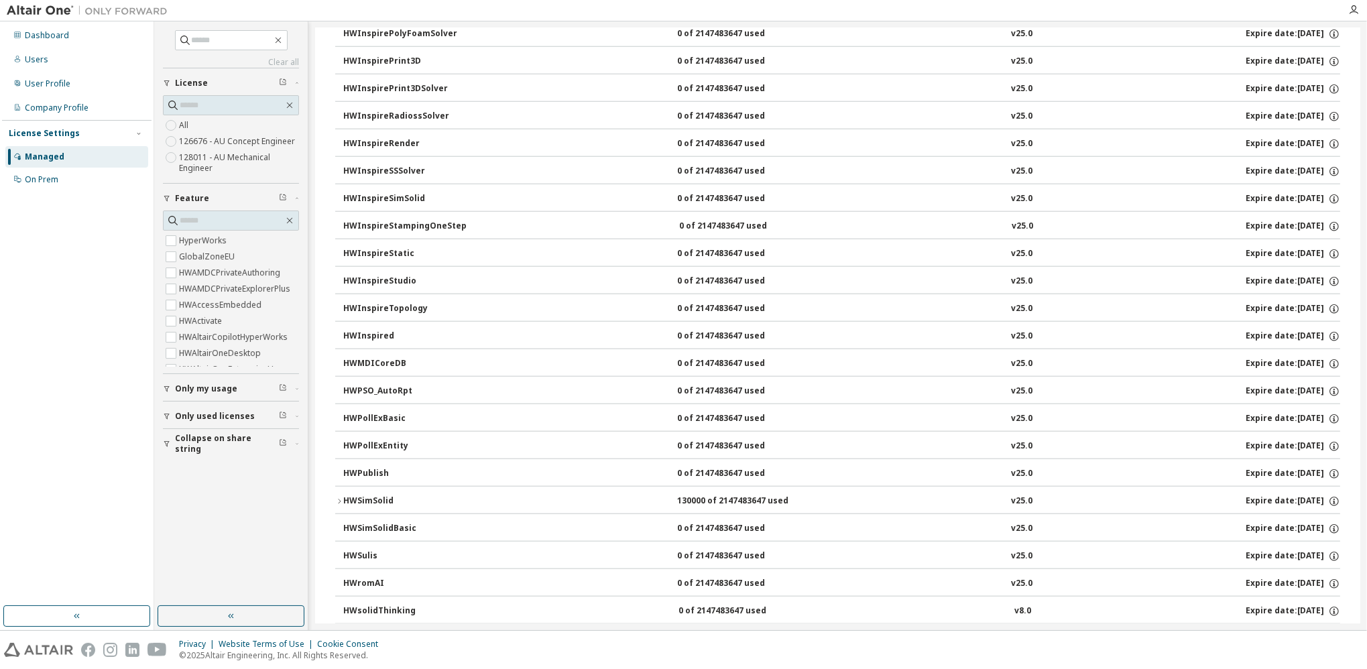 This screenshot has height=669, width=1367. Describe the element at coordinates (231, 83) in the screenshot. I see `button: License` at that location.